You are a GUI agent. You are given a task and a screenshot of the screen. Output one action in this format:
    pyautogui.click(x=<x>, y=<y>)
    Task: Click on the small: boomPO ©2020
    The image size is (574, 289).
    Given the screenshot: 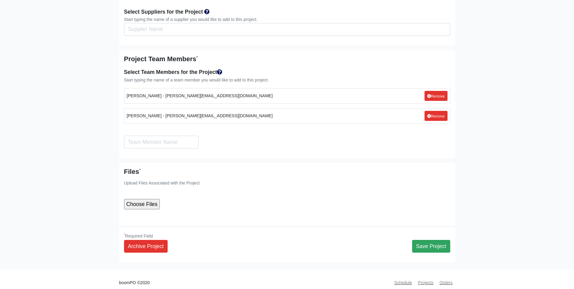 What is the action you would take?
    pyautogui.click(x=134, y=282)
    